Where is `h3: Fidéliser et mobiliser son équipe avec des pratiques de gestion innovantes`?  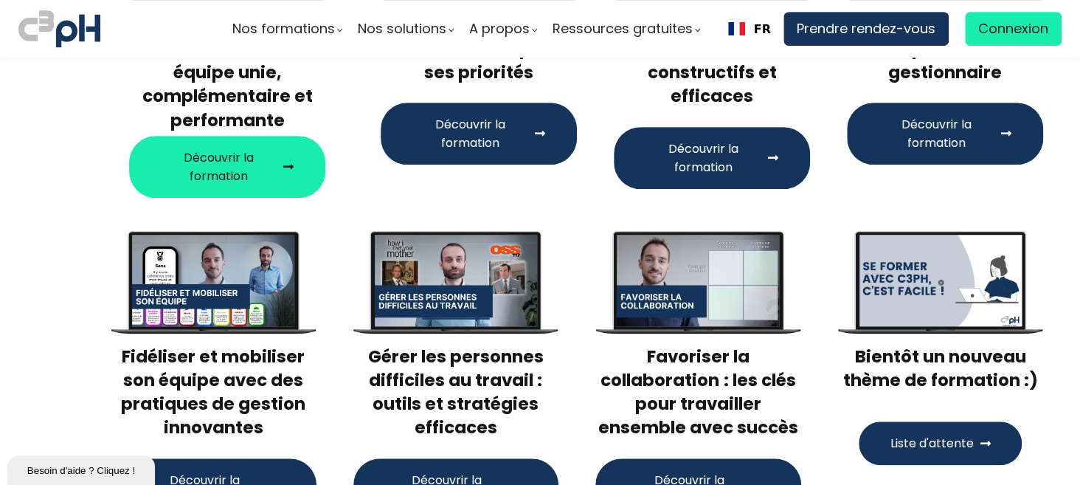 h3: Fidéliser et mobiliser son équipe avec des pratiques de gestion innovantes is located at coordinates (213, 392).